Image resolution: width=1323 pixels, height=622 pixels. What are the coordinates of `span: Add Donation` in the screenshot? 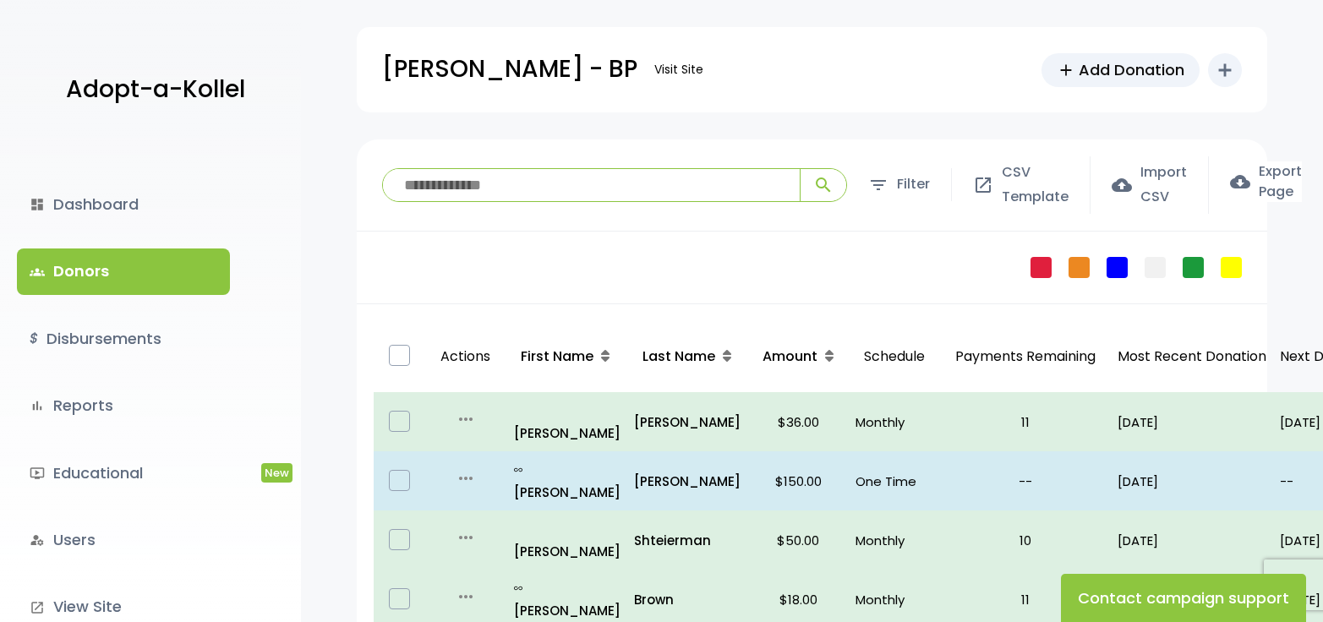 It's located at (1131, 69).